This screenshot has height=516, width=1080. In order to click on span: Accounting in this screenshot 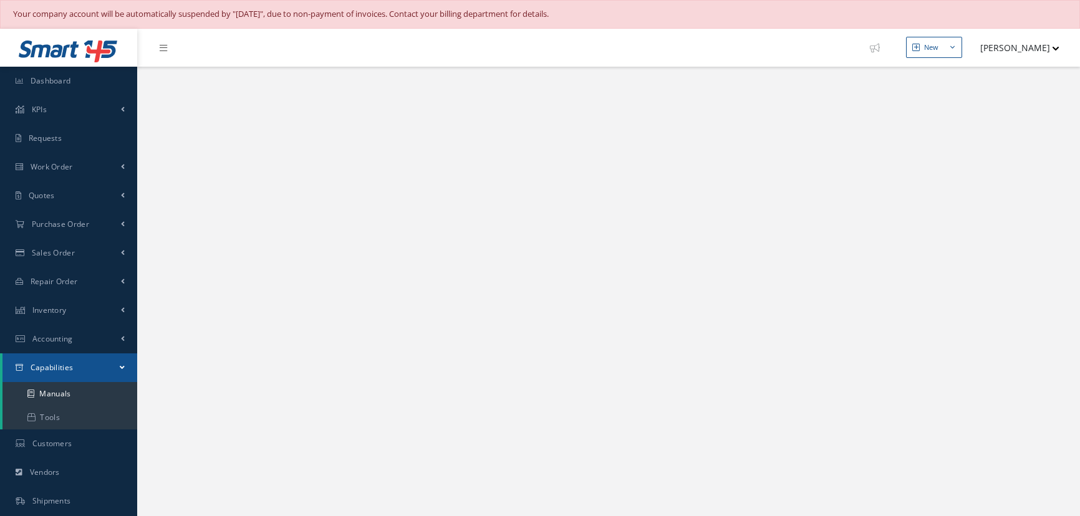, I will do `click(52, 339)`.